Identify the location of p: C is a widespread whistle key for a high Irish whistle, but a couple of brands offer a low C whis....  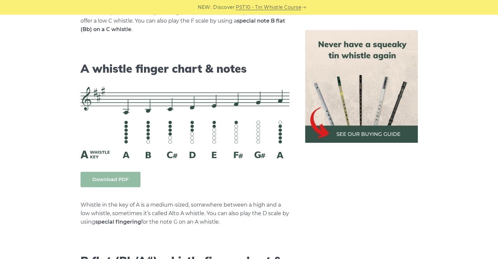
(185, 21).